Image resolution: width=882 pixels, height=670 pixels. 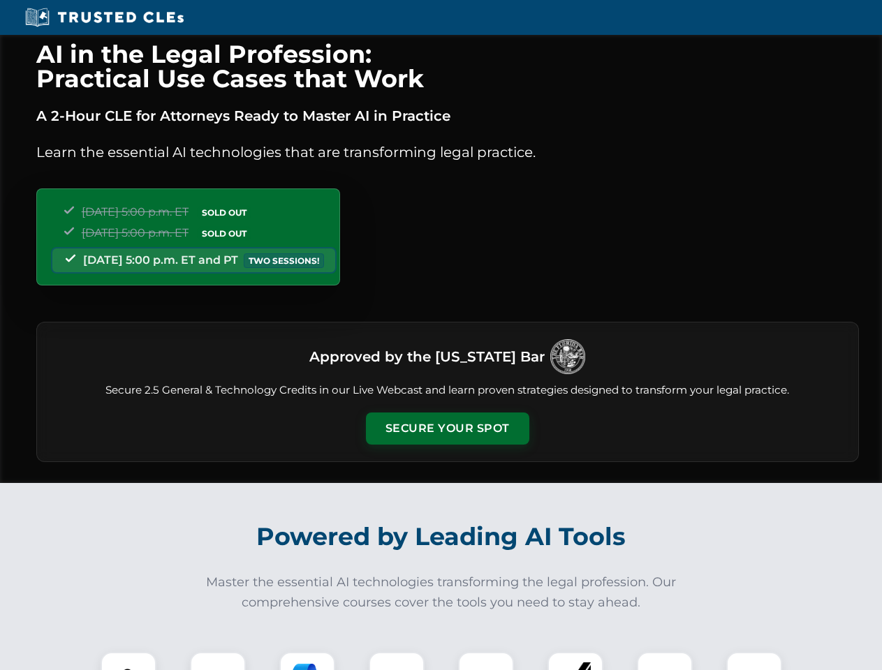 I want to click on img: Trusted CLEs, so click(x=104, y=17).